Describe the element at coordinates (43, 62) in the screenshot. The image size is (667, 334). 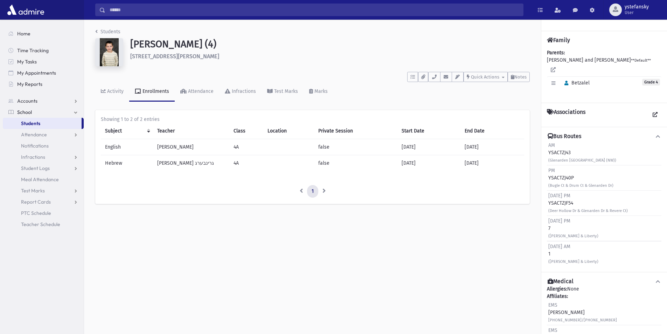
I see `a: My Tasks` at that location.